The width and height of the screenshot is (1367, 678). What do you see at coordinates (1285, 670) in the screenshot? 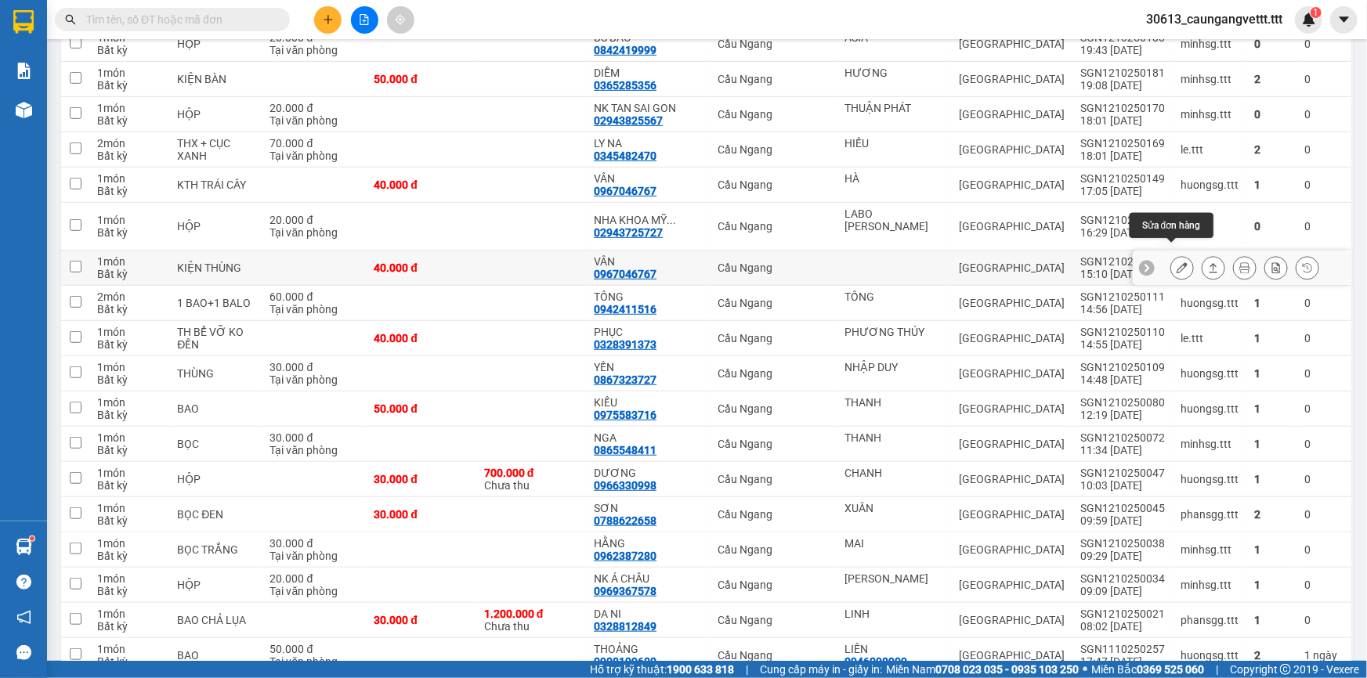
I see `span: copyright` at bounding box center [1285, 670].